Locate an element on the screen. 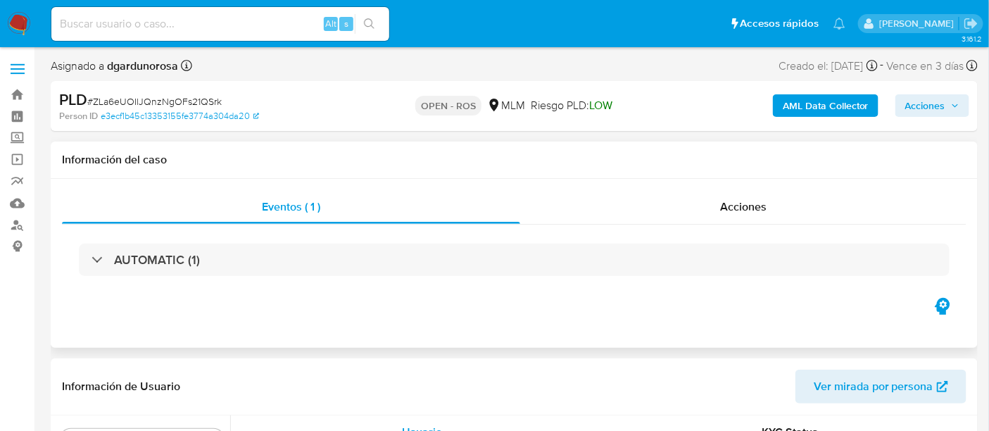  p: diego.gardunorosas@mercadolibre.com.mx is located at coordinates (918, 23).